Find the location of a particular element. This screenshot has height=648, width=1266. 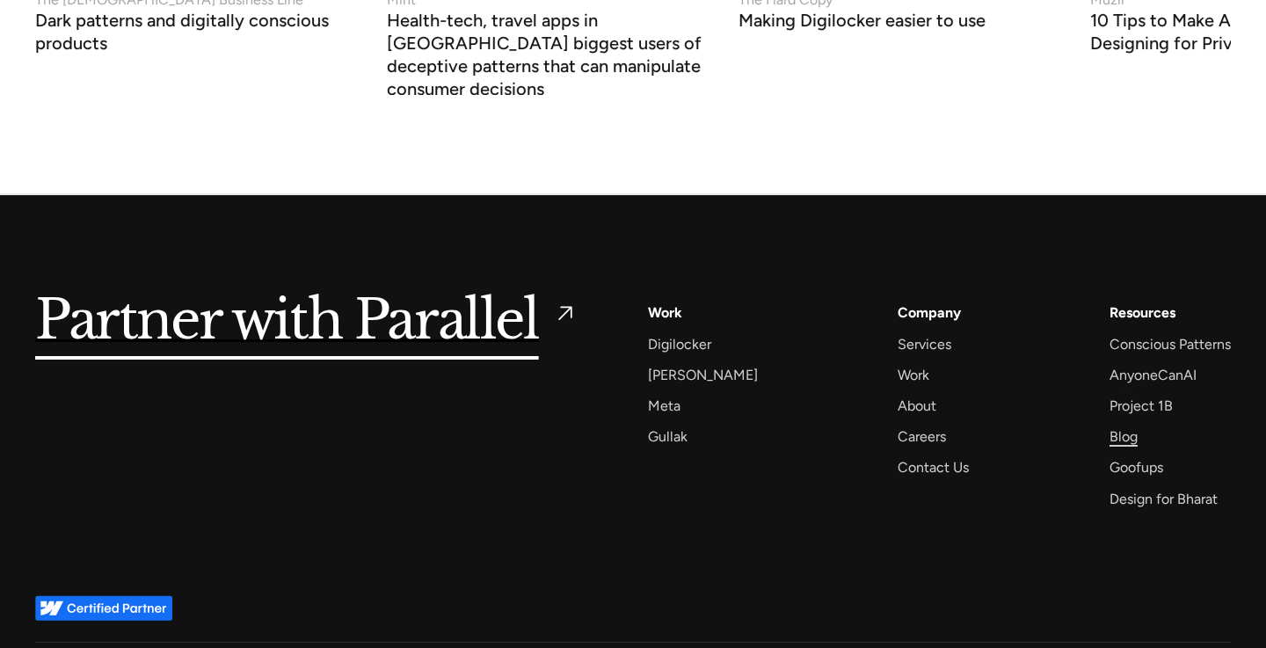

div: About is located at coordinates (917, 405).